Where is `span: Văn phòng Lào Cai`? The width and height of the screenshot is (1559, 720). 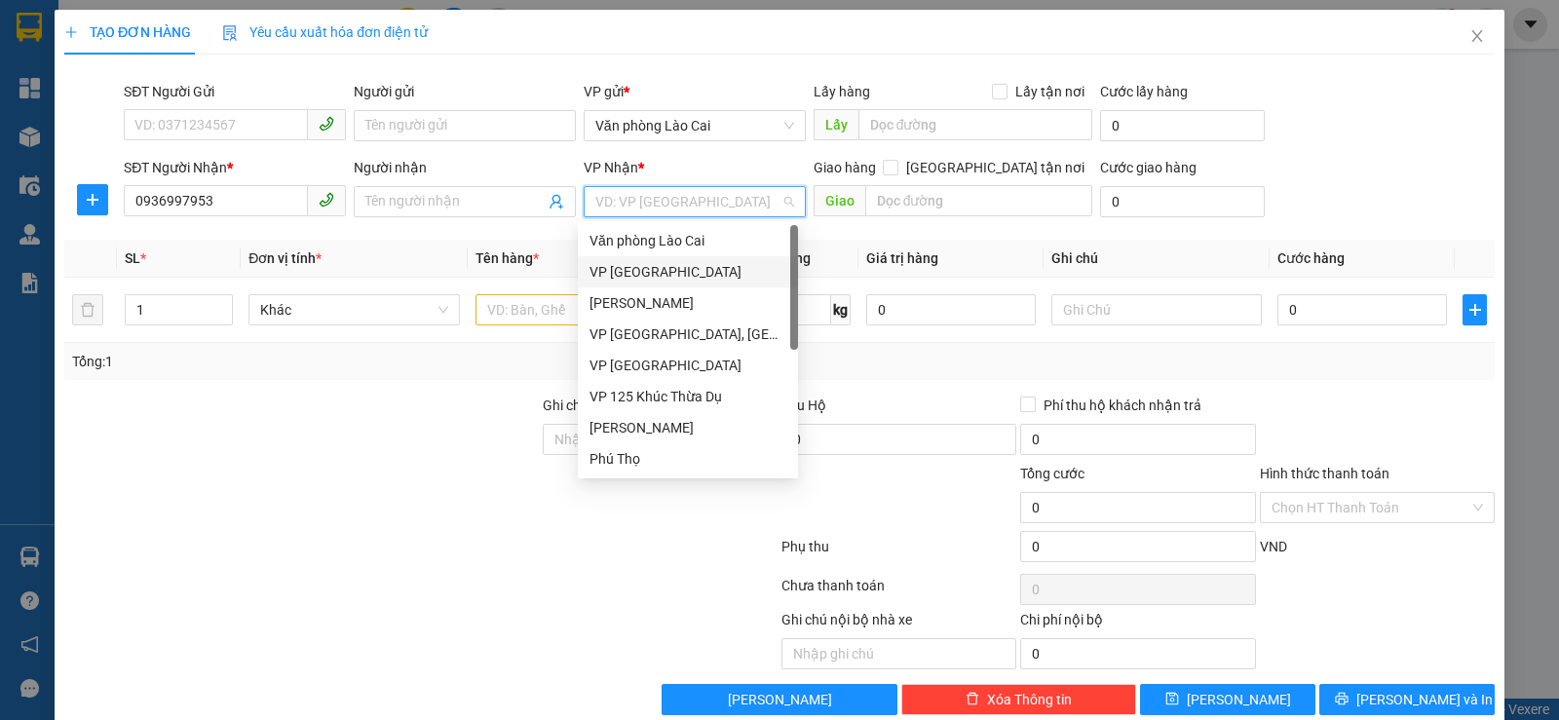 span: Văn phòng Lào Cai is located at coordinates (695, 126).